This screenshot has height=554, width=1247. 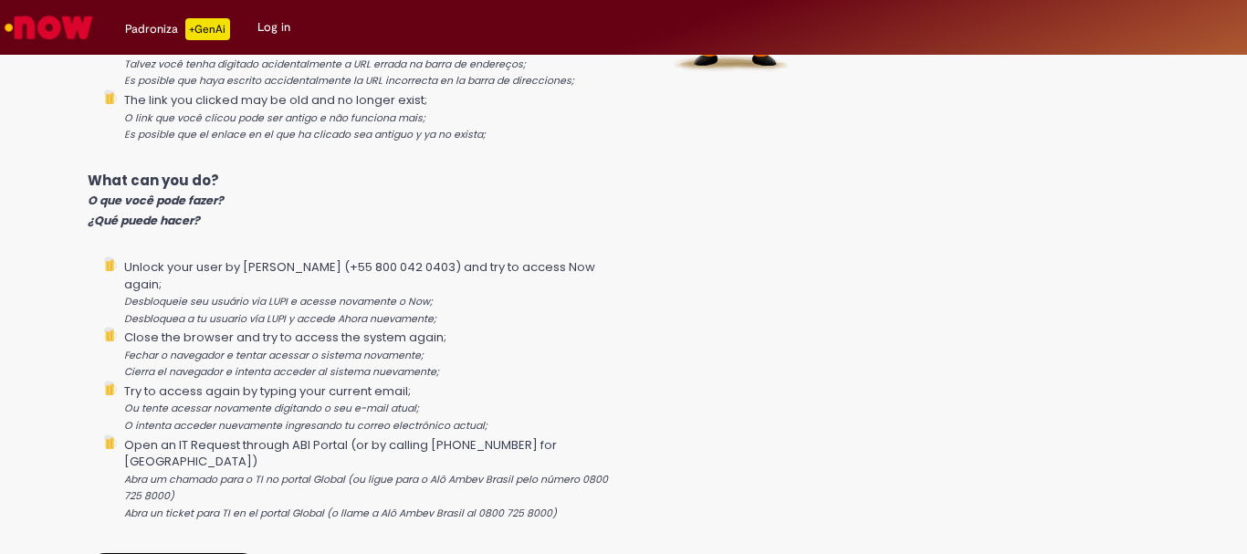 I want to click on li: Close the browser and try to access the system again;, so click(x=367, y=353).